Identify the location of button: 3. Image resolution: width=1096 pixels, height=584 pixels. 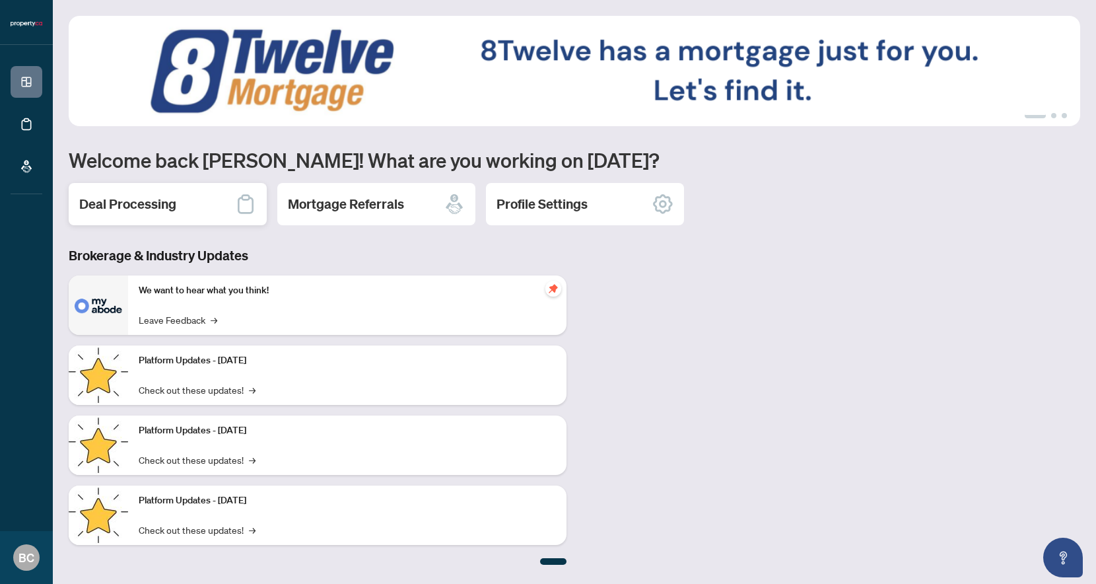
(1064, 116).